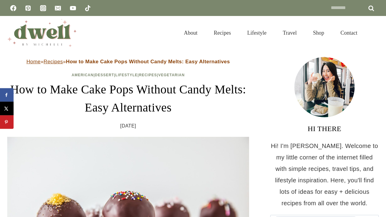 Image resolution: width=386 pixels, height=217 pixels. I want to click on h1: How to Make Cake Pops Without Candy Melts: Easy Alternatives, so click(128, 99).